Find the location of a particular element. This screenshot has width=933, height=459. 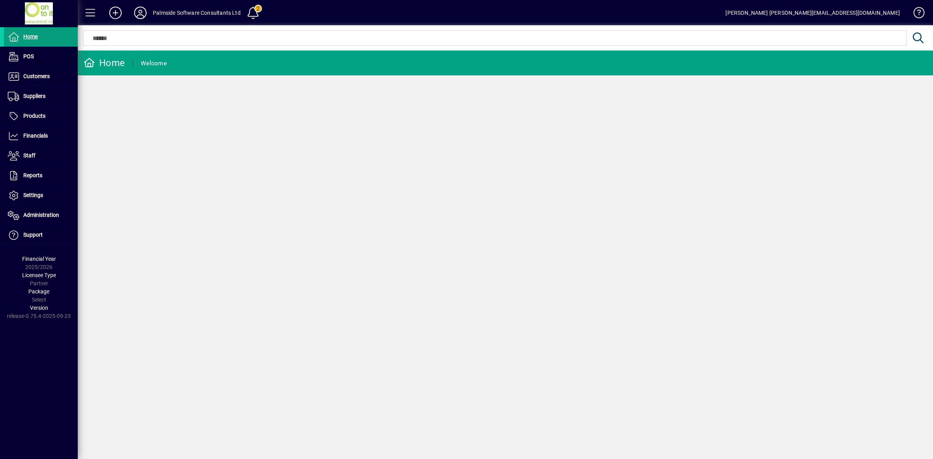

button: Profile is located at coordinates (140, 13).